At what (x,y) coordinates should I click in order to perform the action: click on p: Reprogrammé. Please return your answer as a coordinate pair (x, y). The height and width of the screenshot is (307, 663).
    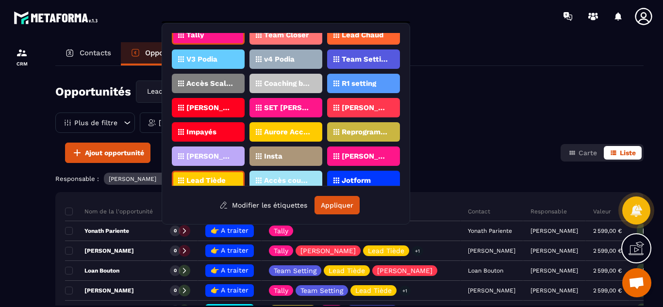
    Looking at the image, I should click on (365, 132).